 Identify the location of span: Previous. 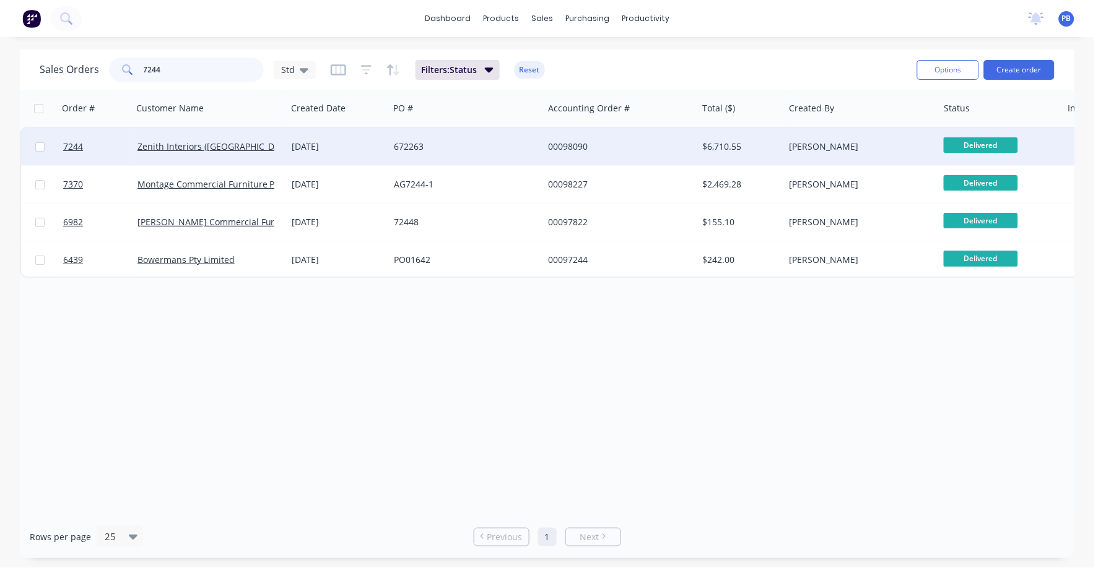
(504, 537).